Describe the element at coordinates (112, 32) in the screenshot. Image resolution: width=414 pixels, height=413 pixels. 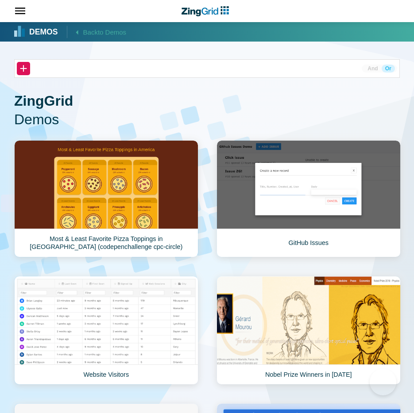
I see `span: to Demos` at that location.